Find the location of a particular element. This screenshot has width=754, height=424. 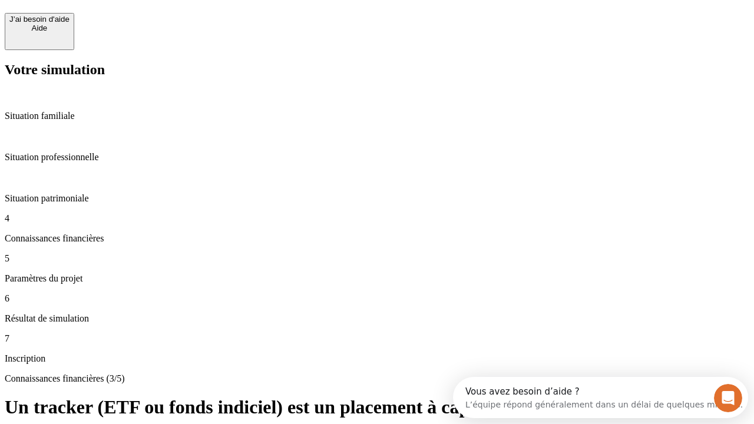

div: Aide is located at coordinates (39, 28).